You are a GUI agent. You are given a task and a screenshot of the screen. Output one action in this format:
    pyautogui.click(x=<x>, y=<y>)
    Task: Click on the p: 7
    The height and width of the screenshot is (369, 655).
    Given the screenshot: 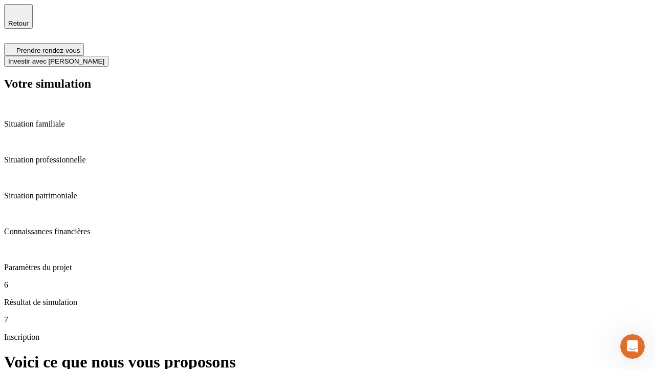 What is the action you would take?
    pyautogui.click(x=328, y=319)
    